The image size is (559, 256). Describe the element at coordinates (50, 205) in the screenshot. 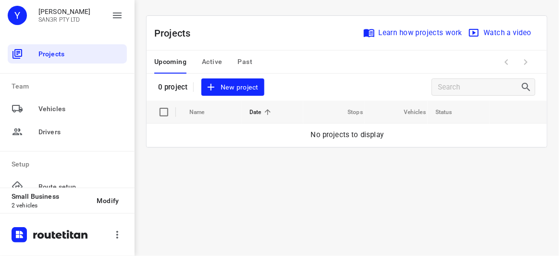

I see `p: 2 vehicles` at that location.